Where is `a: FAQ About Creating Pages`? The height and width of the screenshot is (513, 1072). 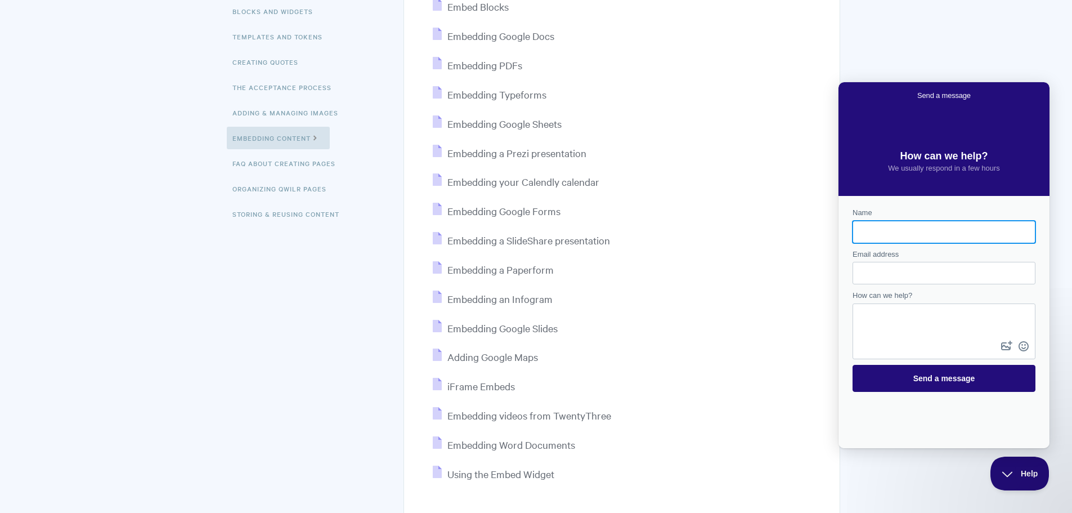
a: FAQ About Creating Pages is located at coordinates (288, 163).